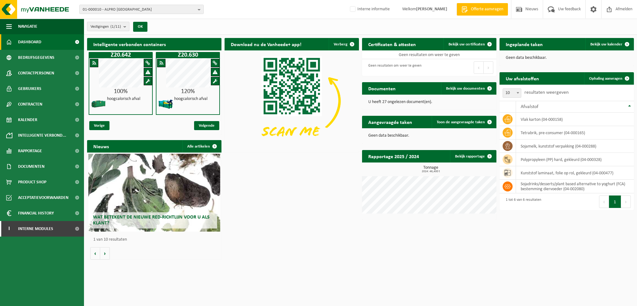 This screenshot has width=637, height=306. What do you see at coordinates (468, 88) in the screenshot?
I see `a: Bekijk uw documenten` at bounding box center [468, 88].